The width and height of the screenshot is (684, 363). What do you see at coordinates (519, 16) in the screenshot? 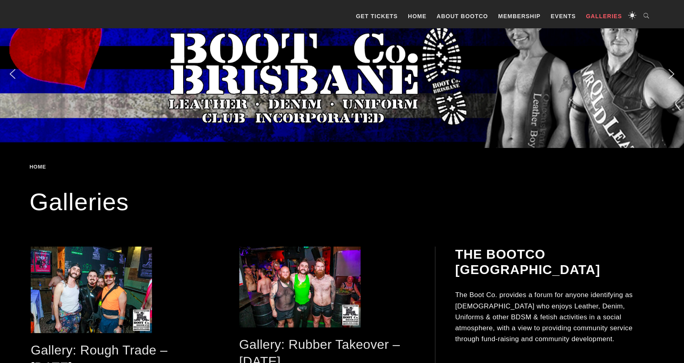
I see `a: Membership` at bounding box center [519, 16].